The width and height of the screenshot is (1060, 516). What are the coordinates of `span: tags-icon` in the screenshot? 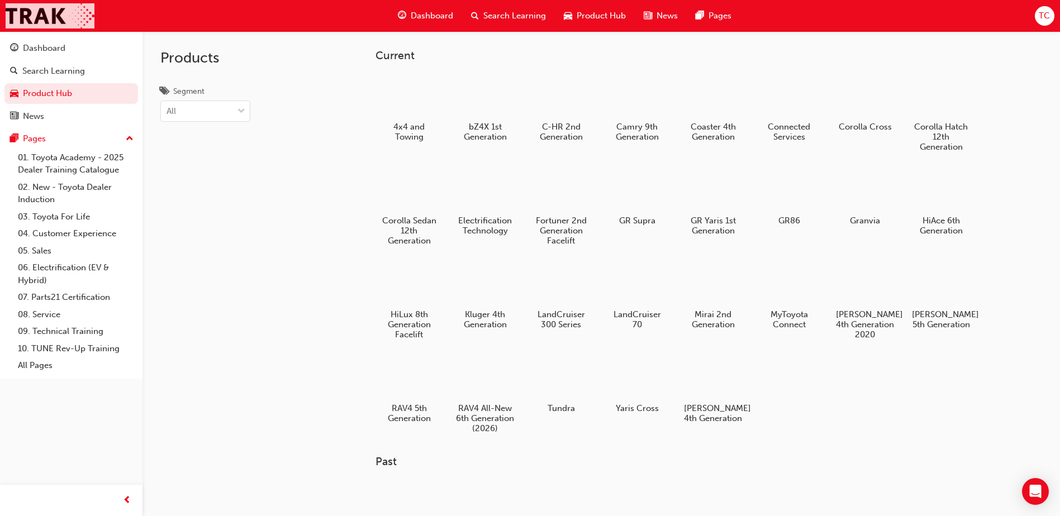 It's located at (164, 92).